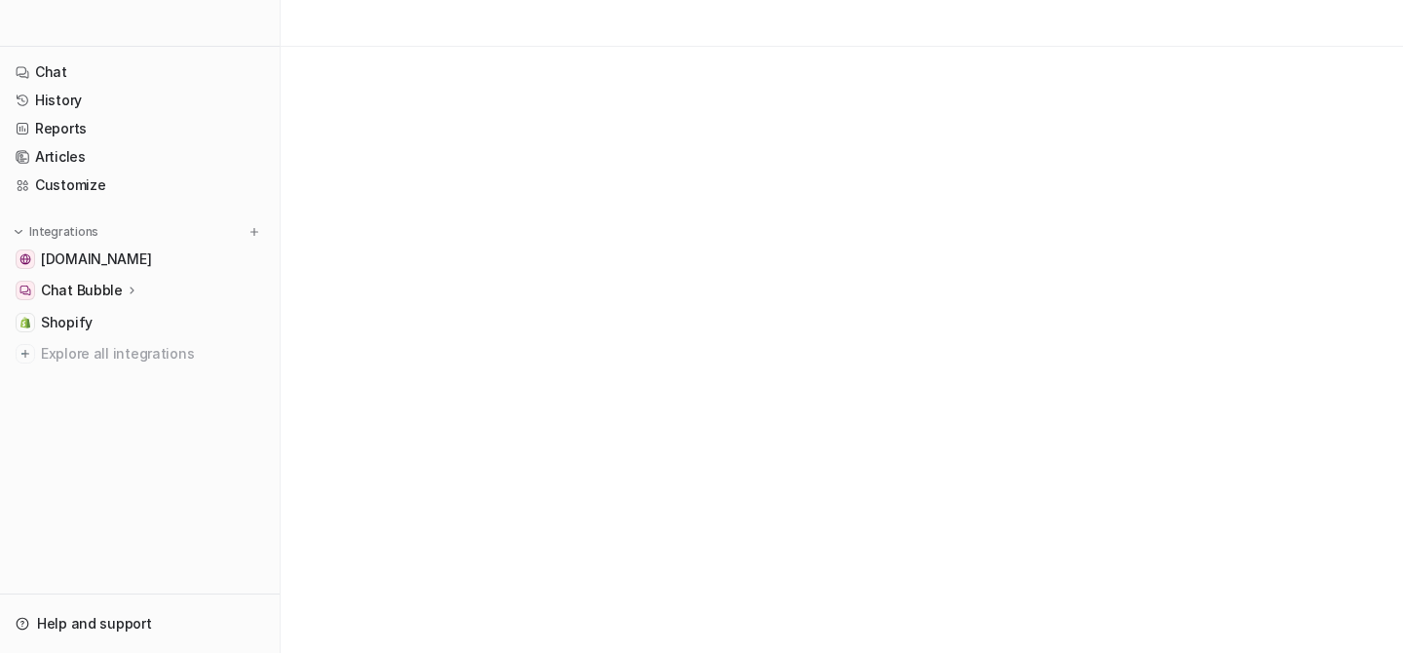 The width and height of the screenshot is (1403, 653). Describe the element at coordinates (139, 624) in the screenshot. I see `a: Help and support` at that location.